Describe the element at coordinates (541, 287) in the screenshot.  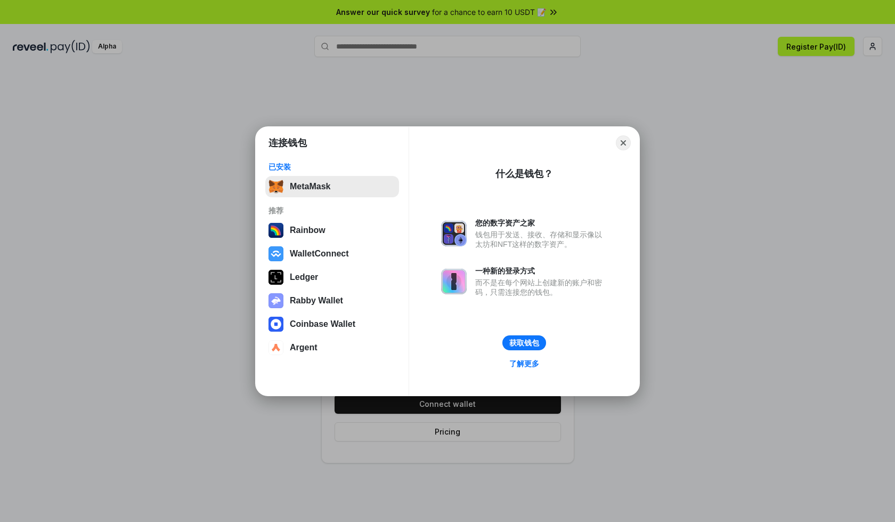
I see `div: 而不是在每个网站上创建新的账户和密码，只需连接您的钱包。` at that location.